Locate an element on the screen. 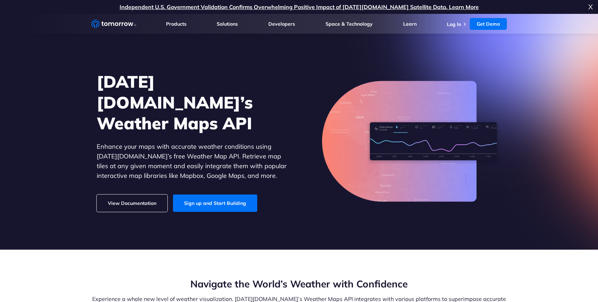 This screenshot has height=302, width=598. a: Space & Technology is located at coordinates (349, 24).